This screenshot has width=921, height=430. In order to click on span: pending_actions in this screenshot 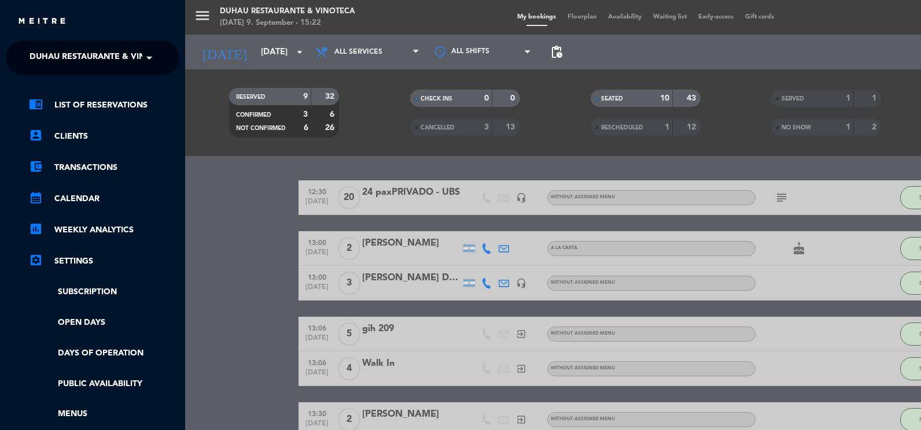, I will do `click(556, 52)`.